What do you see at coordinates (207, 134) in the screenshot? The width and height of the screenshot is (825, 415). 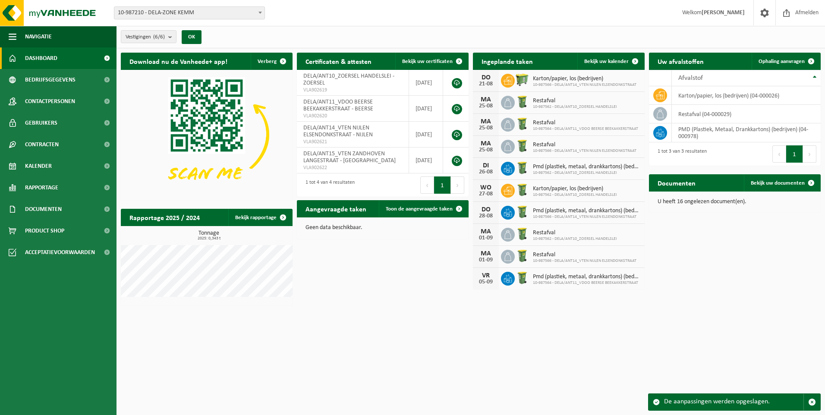 I see `img: Download de VHEPlus App` at bounding box center [207, 134].